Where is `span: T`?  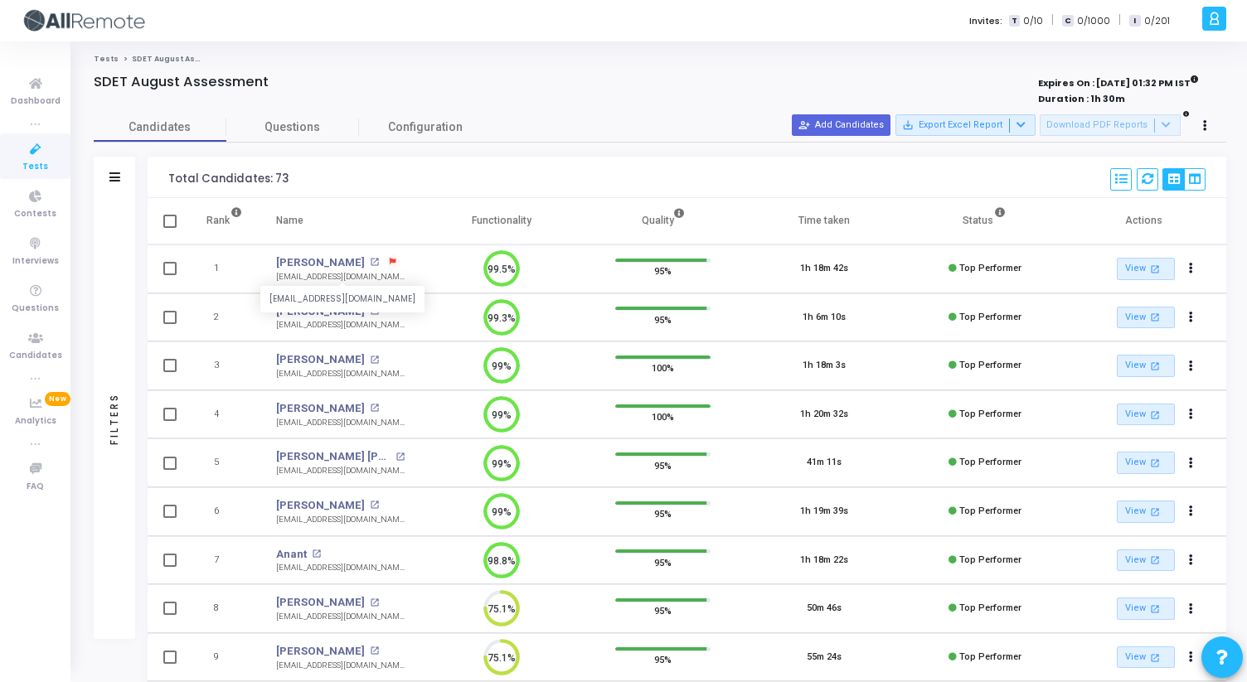
span: T is located at coordinates (1014, 21).